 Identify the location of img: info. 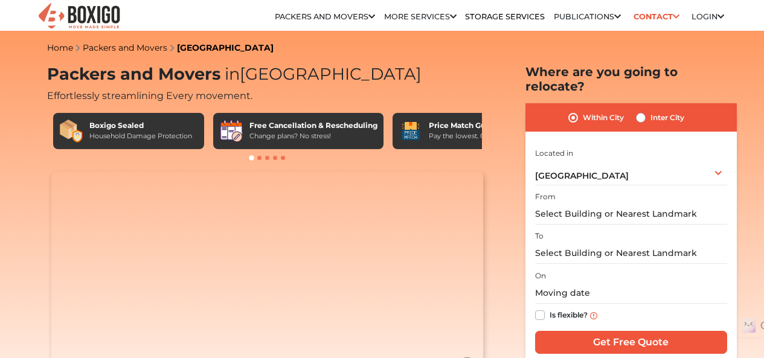
(593, 316).